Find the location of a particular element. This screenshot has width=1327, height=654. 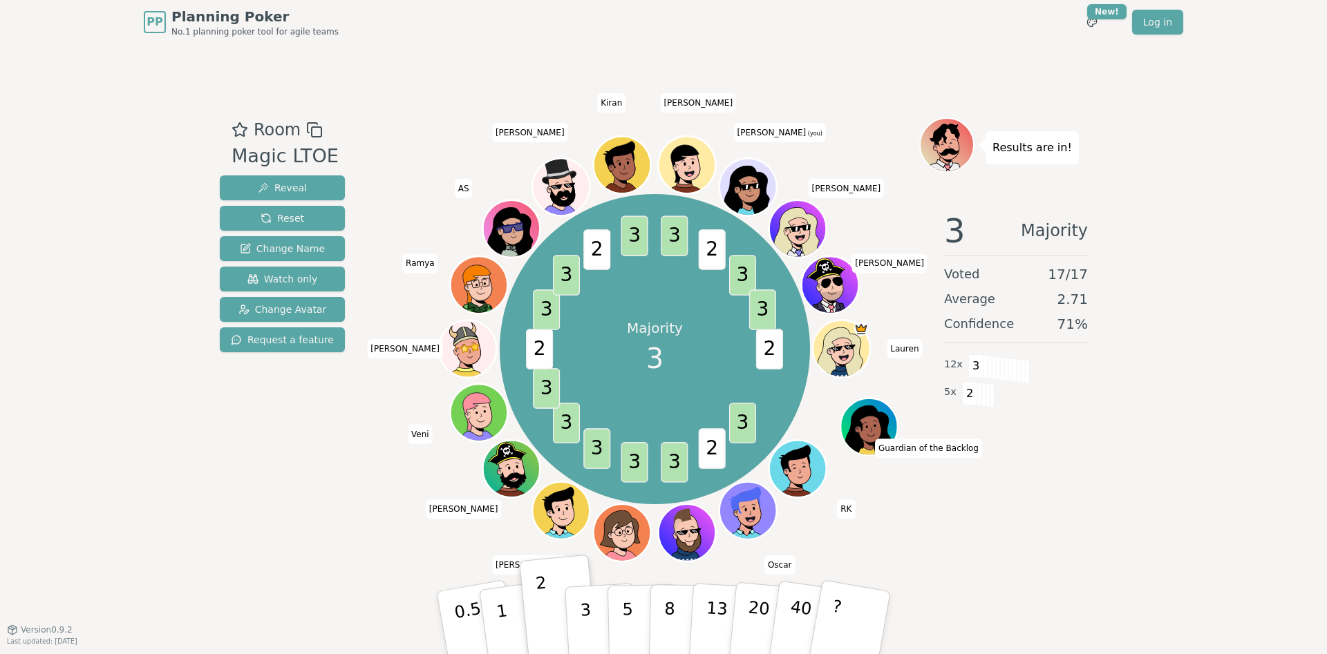

button: Request a feature is located at coordinates (282, 340).